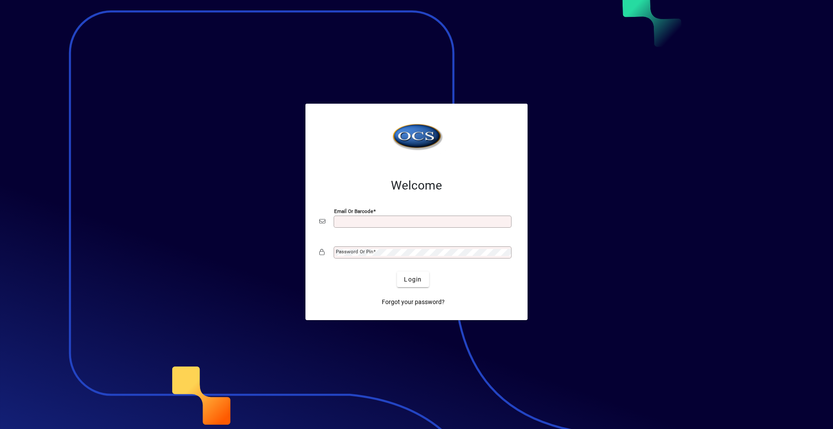  What do you see at coordinates (413, 279) in the screenshot?
I see `button: Login` at bounding box center [413, 279].